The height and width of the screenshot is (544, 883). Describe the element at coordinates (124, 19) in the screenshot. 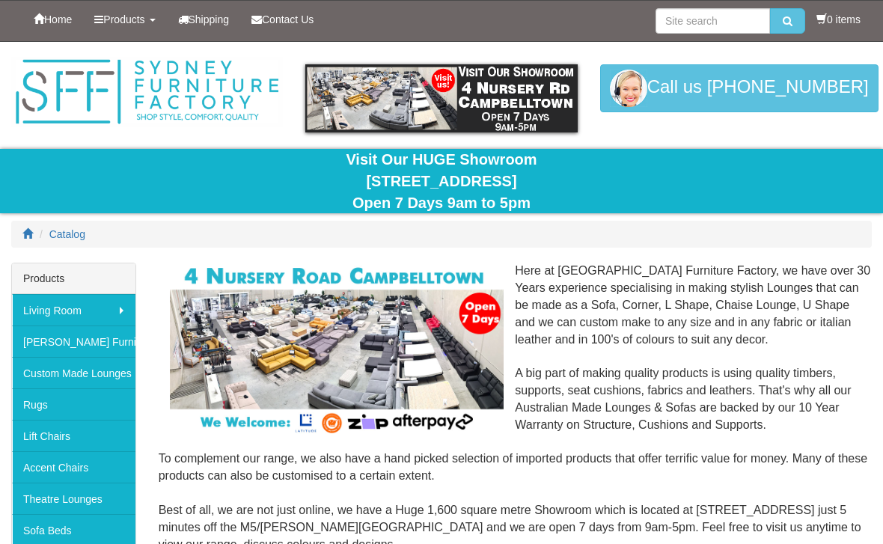

I see `a: Products` at that location.